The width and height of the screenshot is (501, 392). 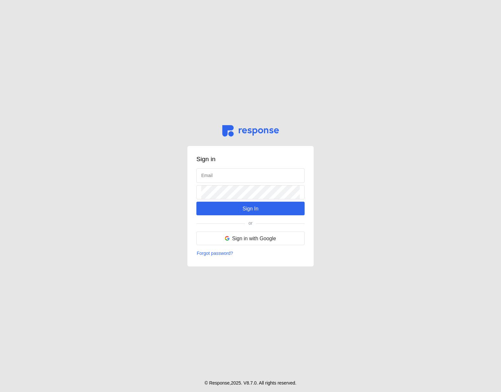 I want to click on p: Sign In, so click(x=250, y=208).